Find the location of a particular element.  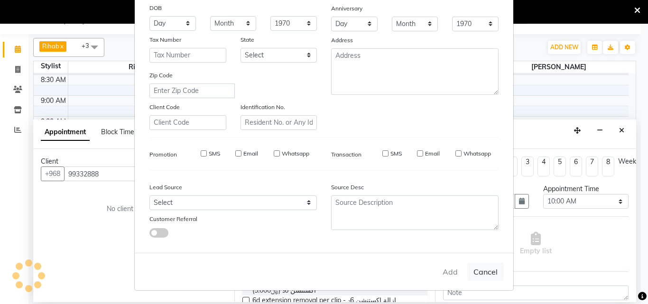

label: DOB is located at coordinates (156, 8).